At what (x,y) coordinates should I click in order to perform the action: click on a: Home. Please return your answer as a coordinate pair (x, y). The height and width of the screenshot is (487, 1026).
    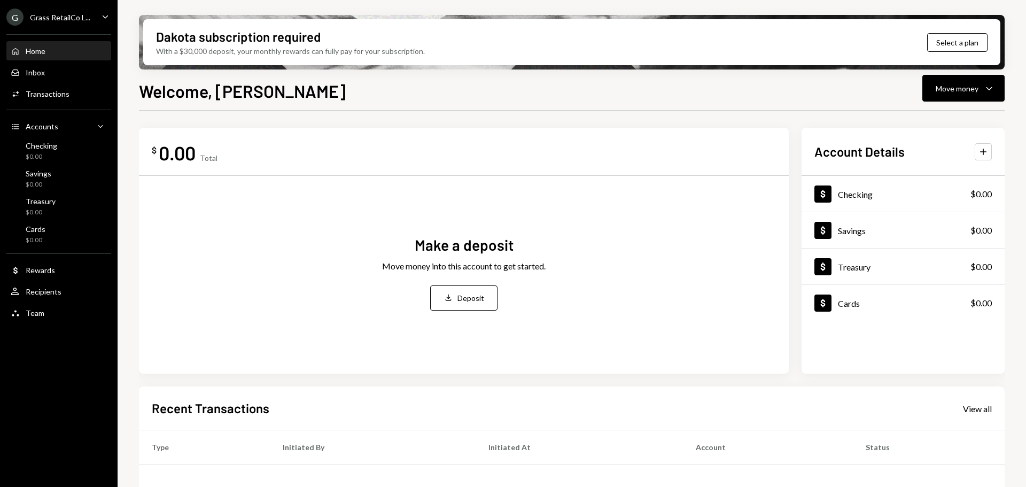
    Looking at the image, I should click on (59, 51).